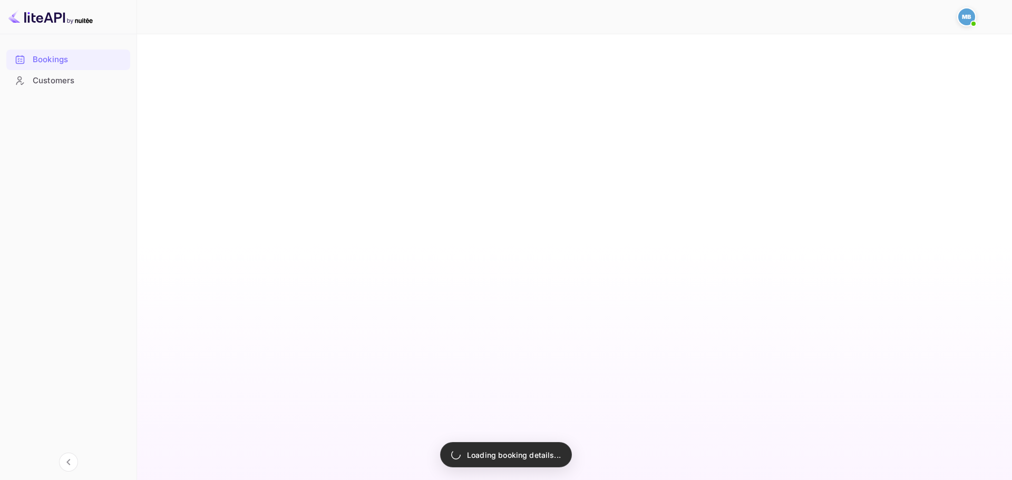 The height and width of the screenshot is (480, 1012). I want to click on button: Collapse navigation, so click(69, 462).